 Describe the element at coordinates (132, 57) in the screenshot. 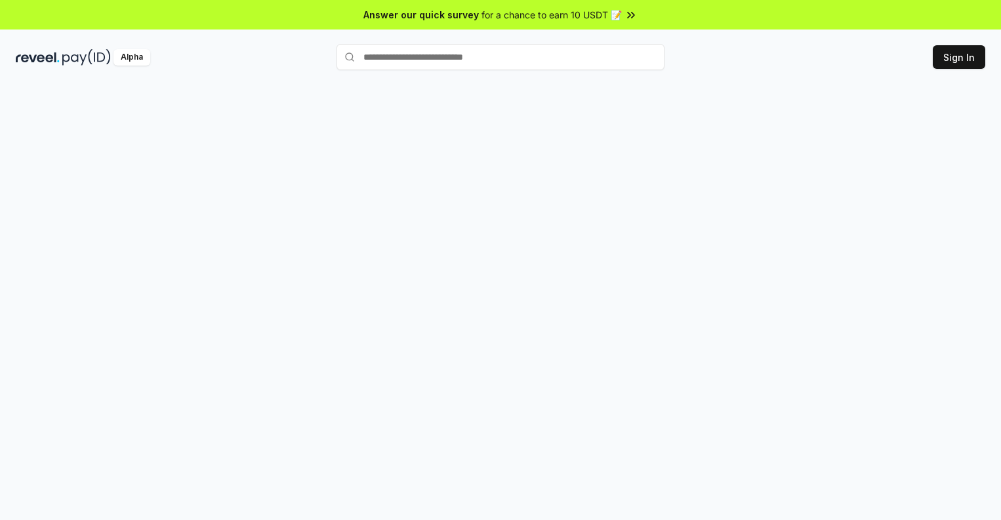

I see `div: Alpha` at that location.